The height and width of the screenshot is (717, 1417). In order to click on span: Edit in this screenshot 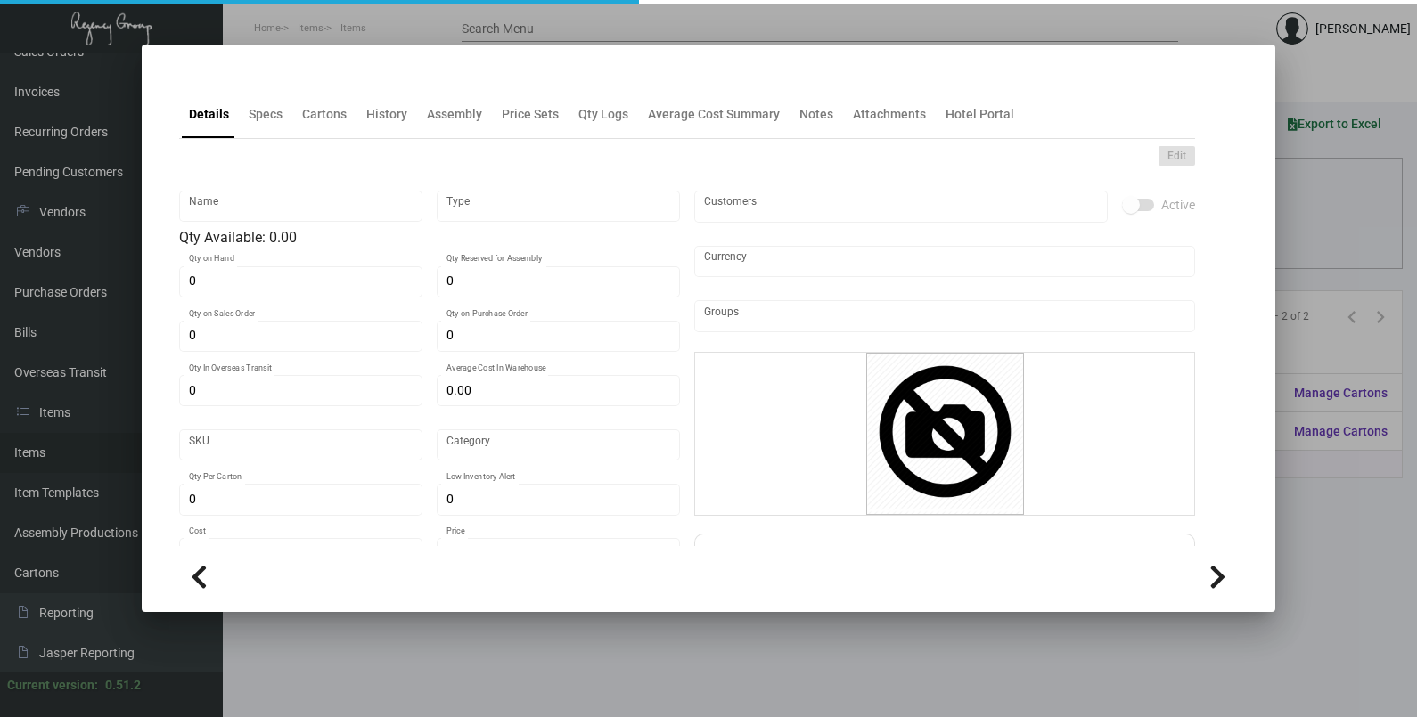, I will do `click(1176, 156)`.